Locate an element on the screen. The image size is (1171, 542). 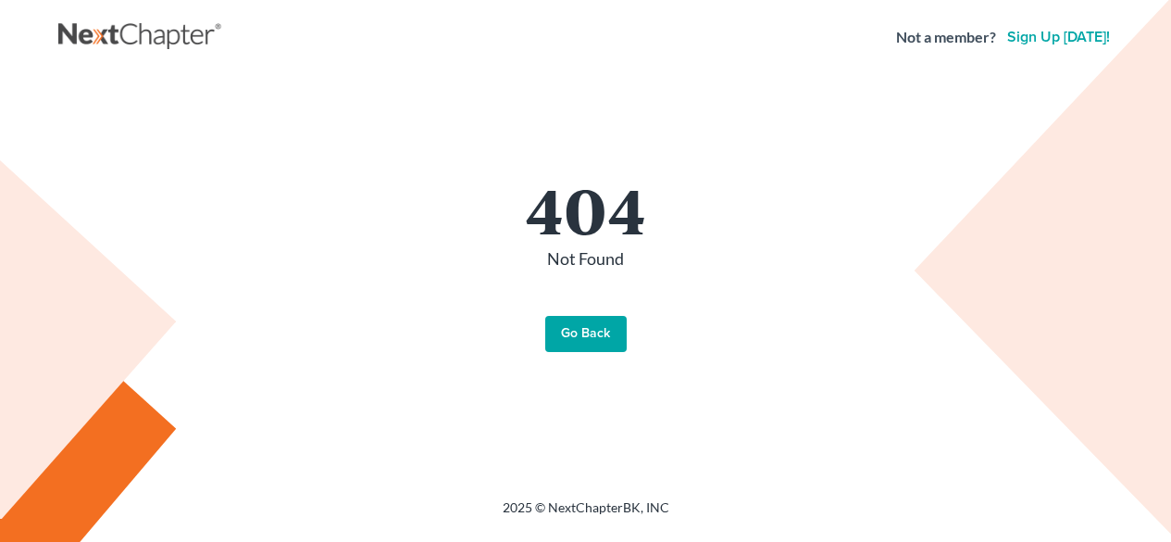
a: Go Back is located at coordinates (586, 334).